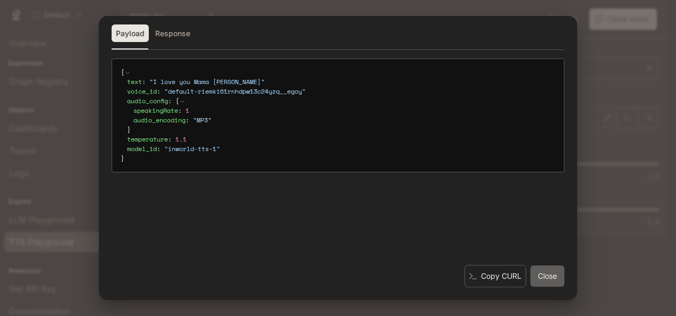 This screenshot has height=316, width=676. Describe the element at coordinates (147, 100) in the screenshot. I see `span: audio_config` at that location.